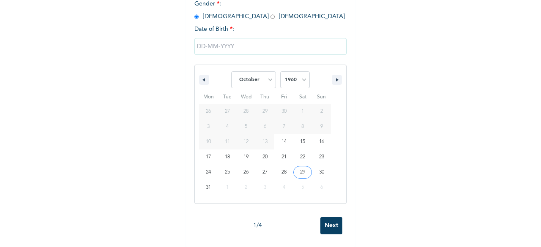 This screenshot has width=541, height=247. What do you see at coordinates (321, 127) in the screenshot?
I see `button: 9` at bounding box center [321, 127].